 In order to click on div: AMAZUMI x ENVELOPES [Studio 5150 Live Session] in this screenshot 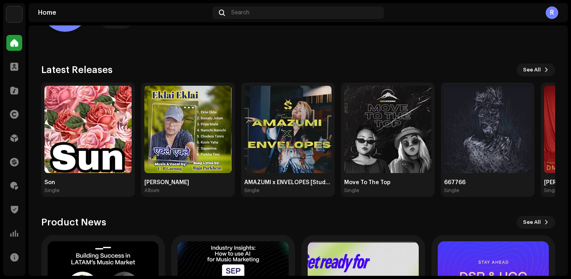, I will do `click(288, 182)`.